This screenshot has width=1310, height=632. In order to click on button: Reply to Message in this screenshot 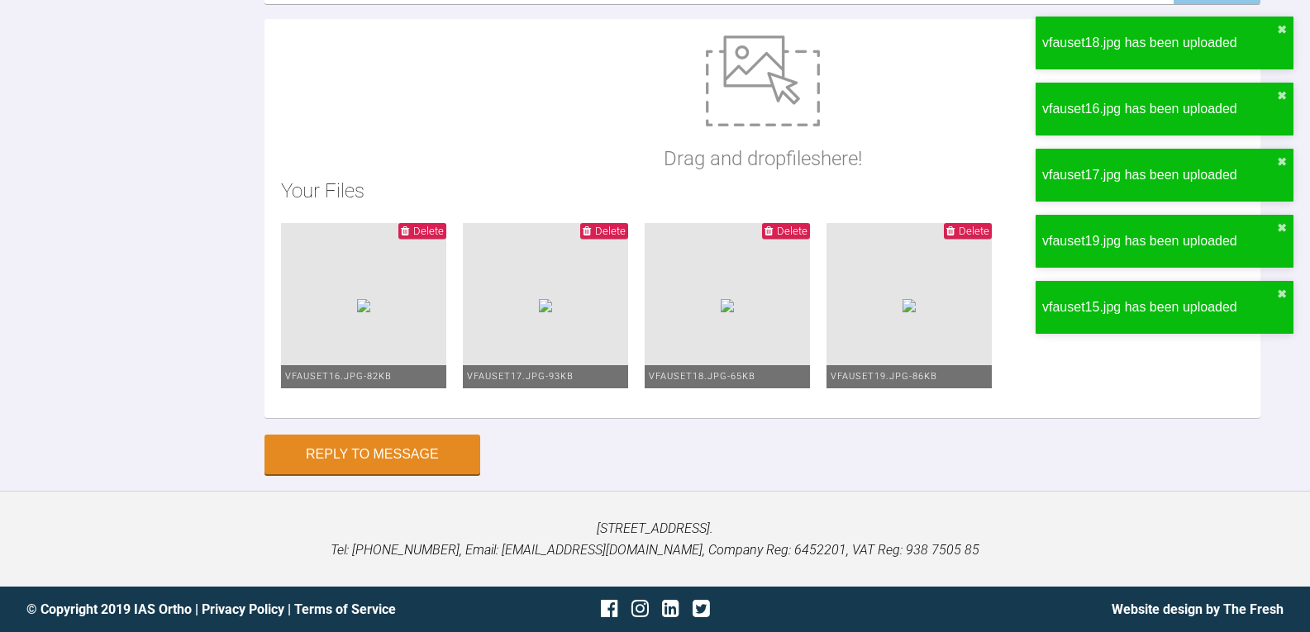, I will do `click(372, 455)`.